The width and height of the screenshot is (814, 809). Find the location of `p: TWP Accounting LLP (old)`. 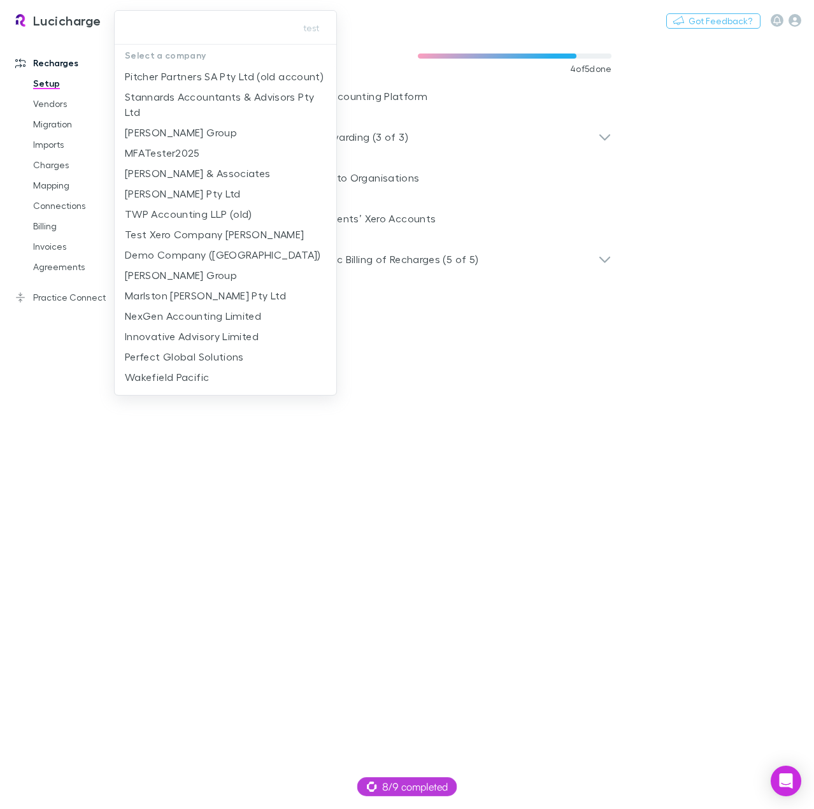

p: TWP Accounting LLP (old) is located at coordinates (189, 214).